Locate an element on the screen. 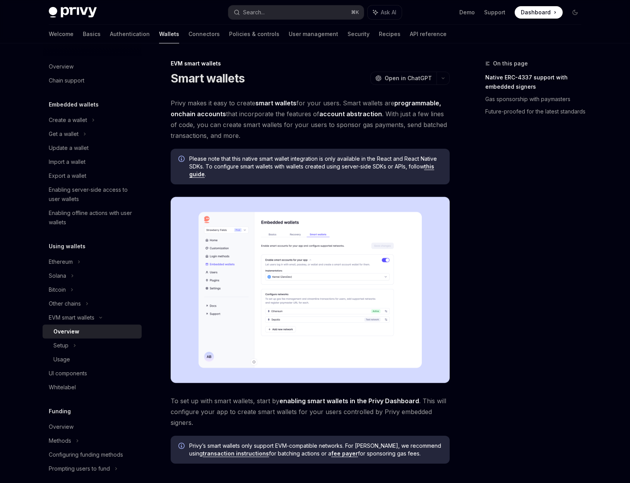 Image resolution: width=630 pixels, height=483 pixels. a: Recipes is located at coordinates (390, 34).